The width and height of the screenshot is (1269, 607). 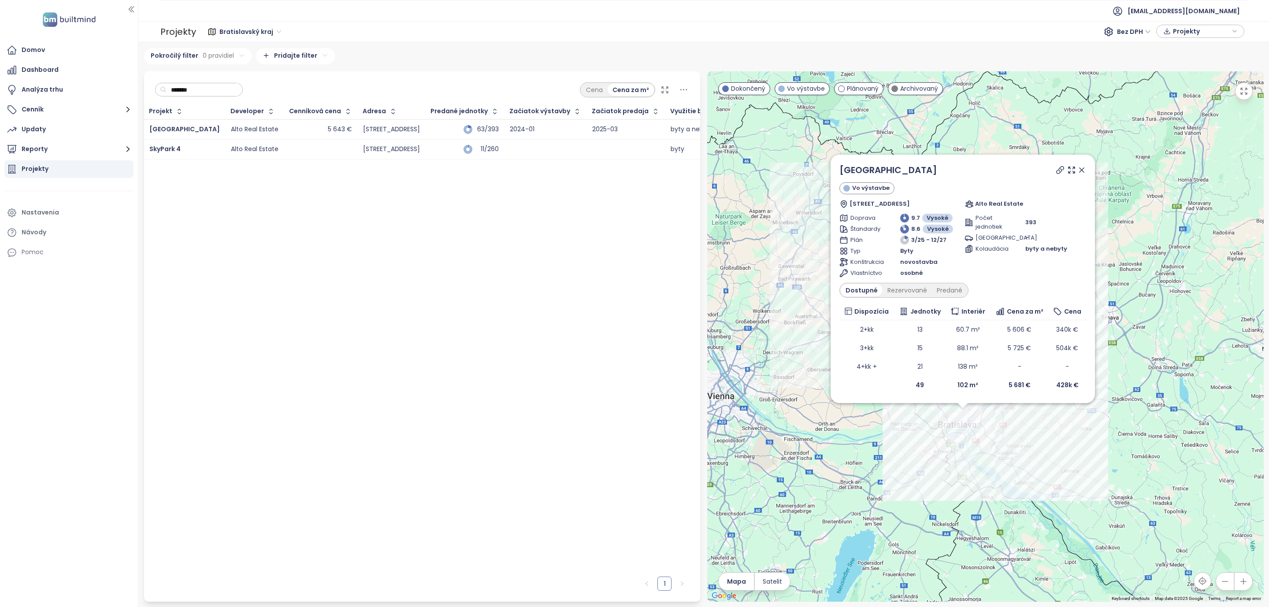 I want to click on div: Návody, so click(x=34, y=232).